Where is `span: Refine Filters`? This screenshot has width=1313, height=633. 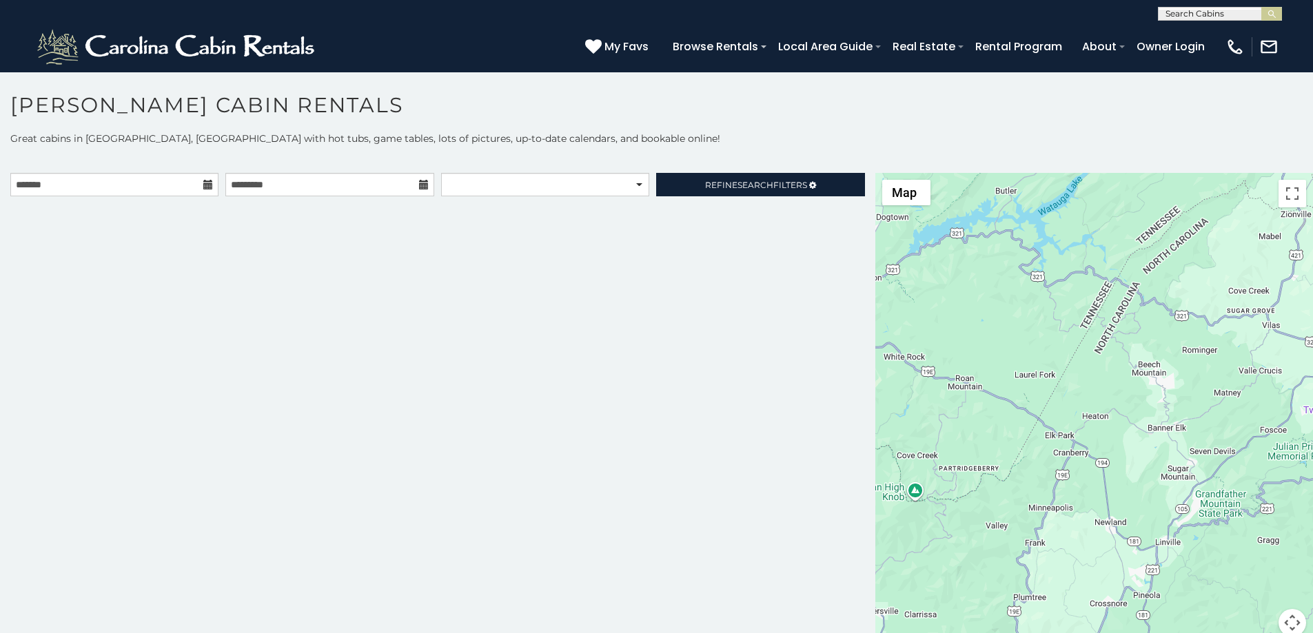 span: Refine Filters is located at coordinates (756, 185).